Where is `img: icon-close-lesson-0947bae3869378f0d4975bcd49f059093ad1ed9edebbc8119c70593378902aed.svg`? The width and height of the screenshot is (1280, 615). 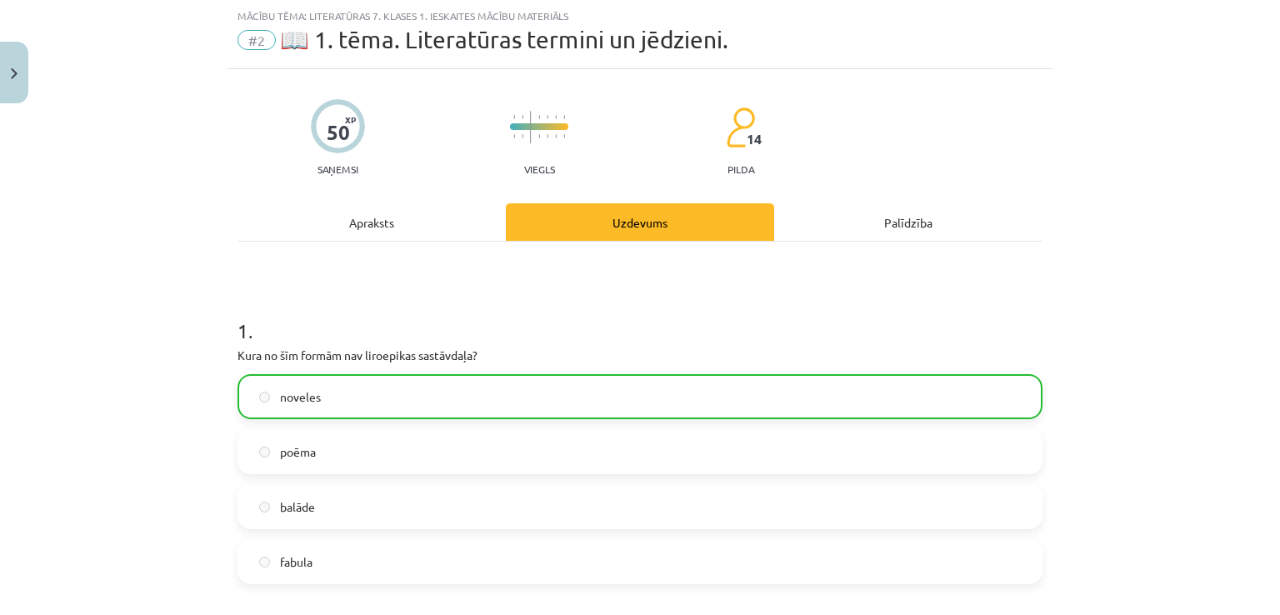 img: icon-close-lesson-0947bae3869378f0d4975bcd49f059093ad1ed9edebbc8119c70593378902aed.svg is located at coordinates (14, 73).